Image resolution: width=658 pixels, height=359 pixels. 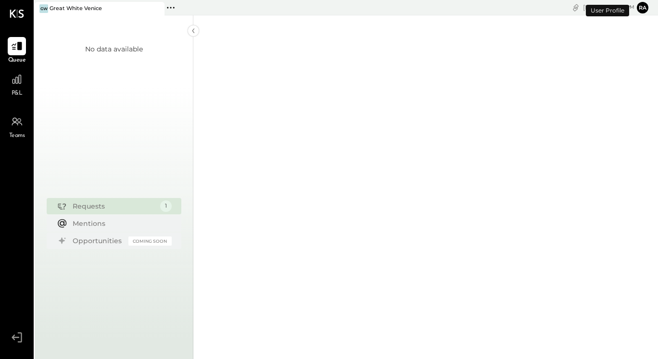 I want to click on span: 1 : 11, so click(x=615, y=7).